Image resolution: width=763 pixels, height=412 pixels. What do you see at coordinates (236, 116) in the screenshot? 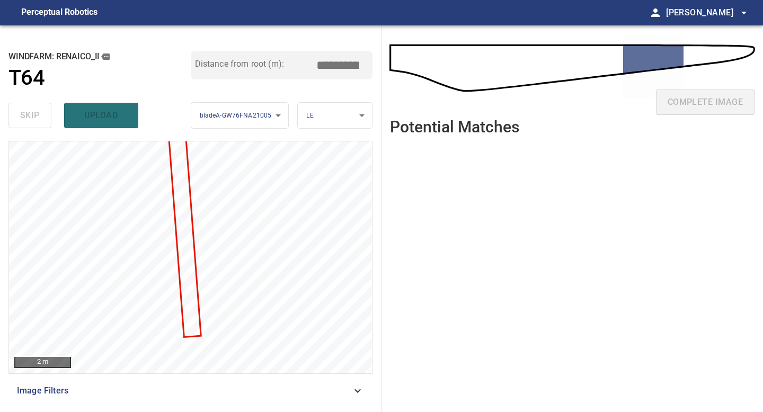
I see `span: bladeA-GW76FNA21005` at bounding box center [236, 116].